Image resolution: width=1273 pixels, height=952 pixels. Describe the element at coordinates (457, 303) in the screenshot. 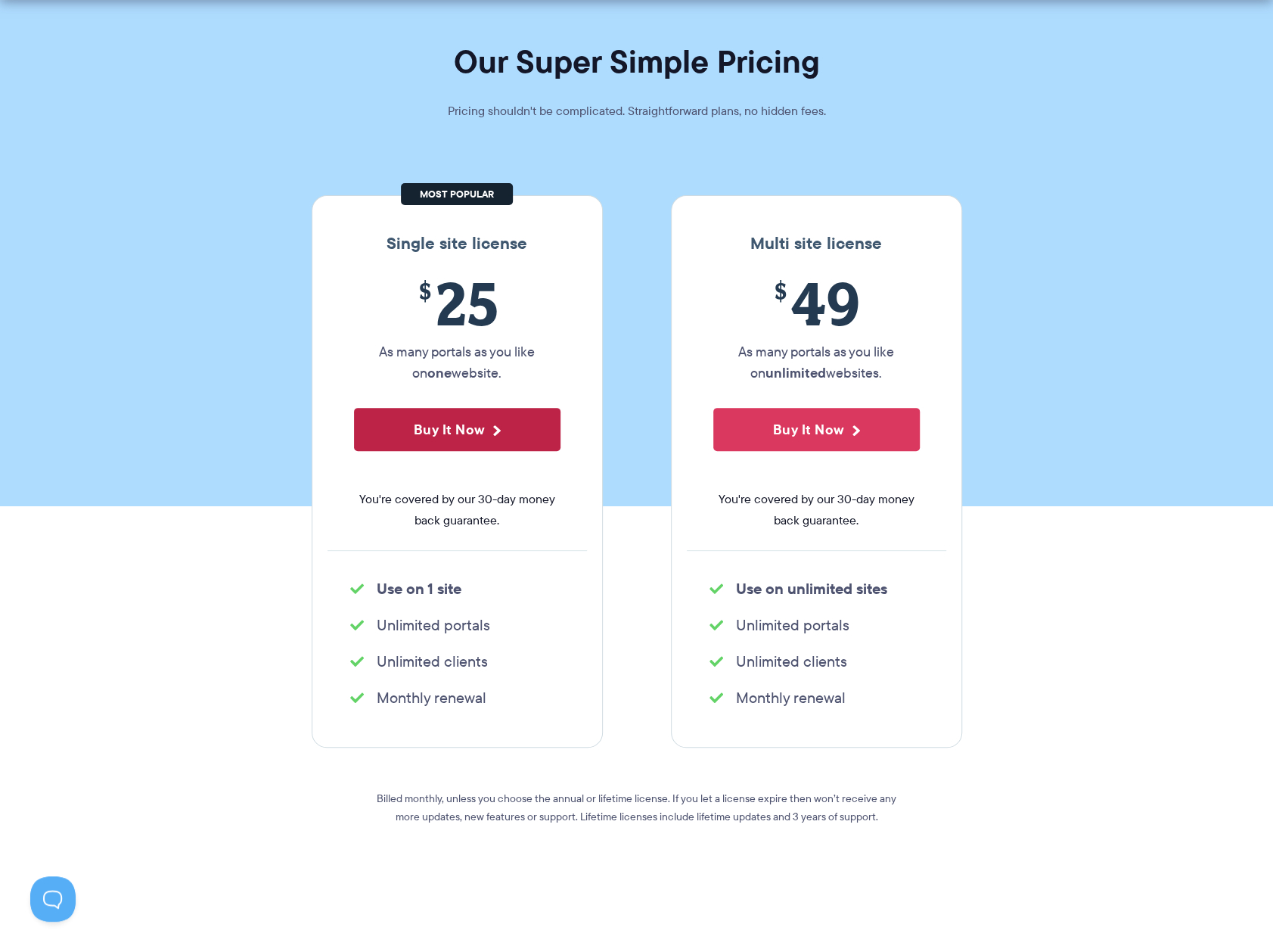

I see `span: 25` at that location.